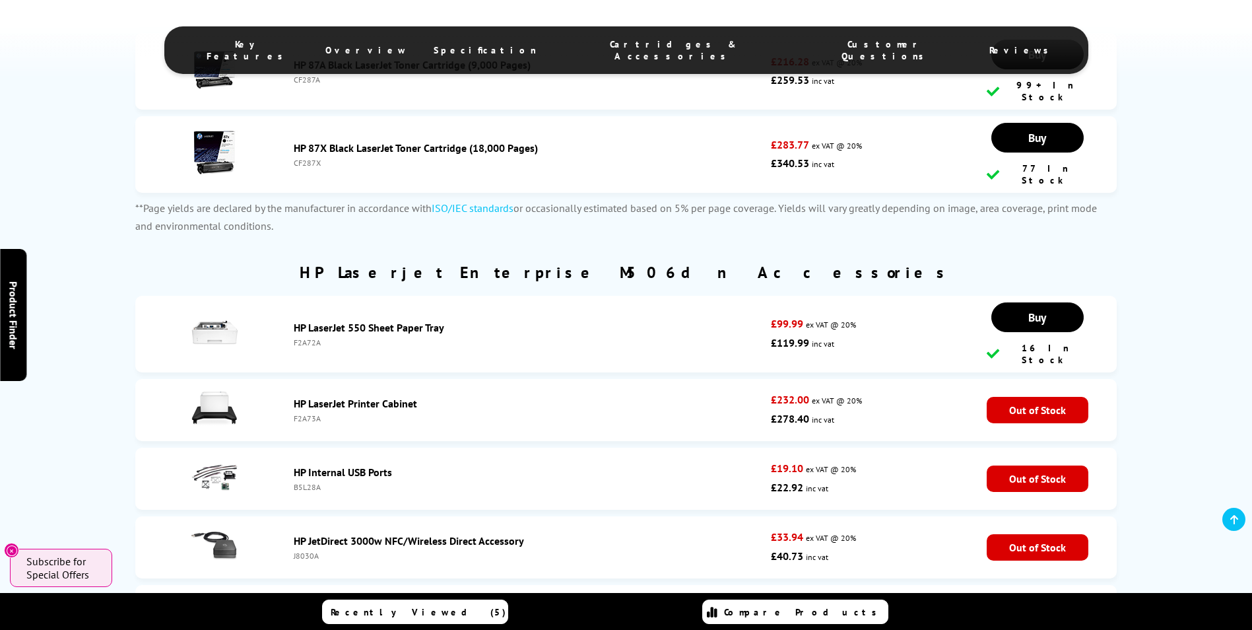 The width and height of the screenshot is (1252, 630). Describe the element at coordinates (790, 418) in the screenshot. I see `strong: £278.40` at that location.